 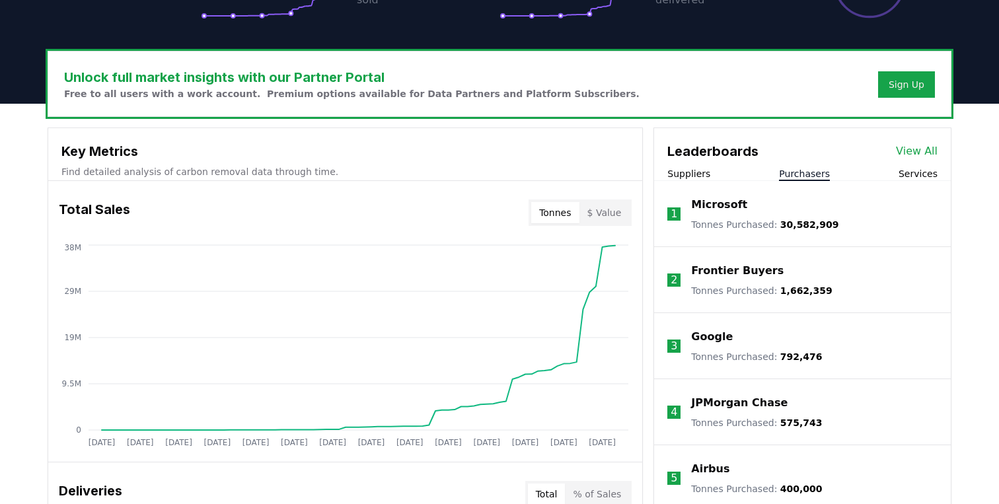 I want to click on span: 575,743, so click(x=801, y=423).